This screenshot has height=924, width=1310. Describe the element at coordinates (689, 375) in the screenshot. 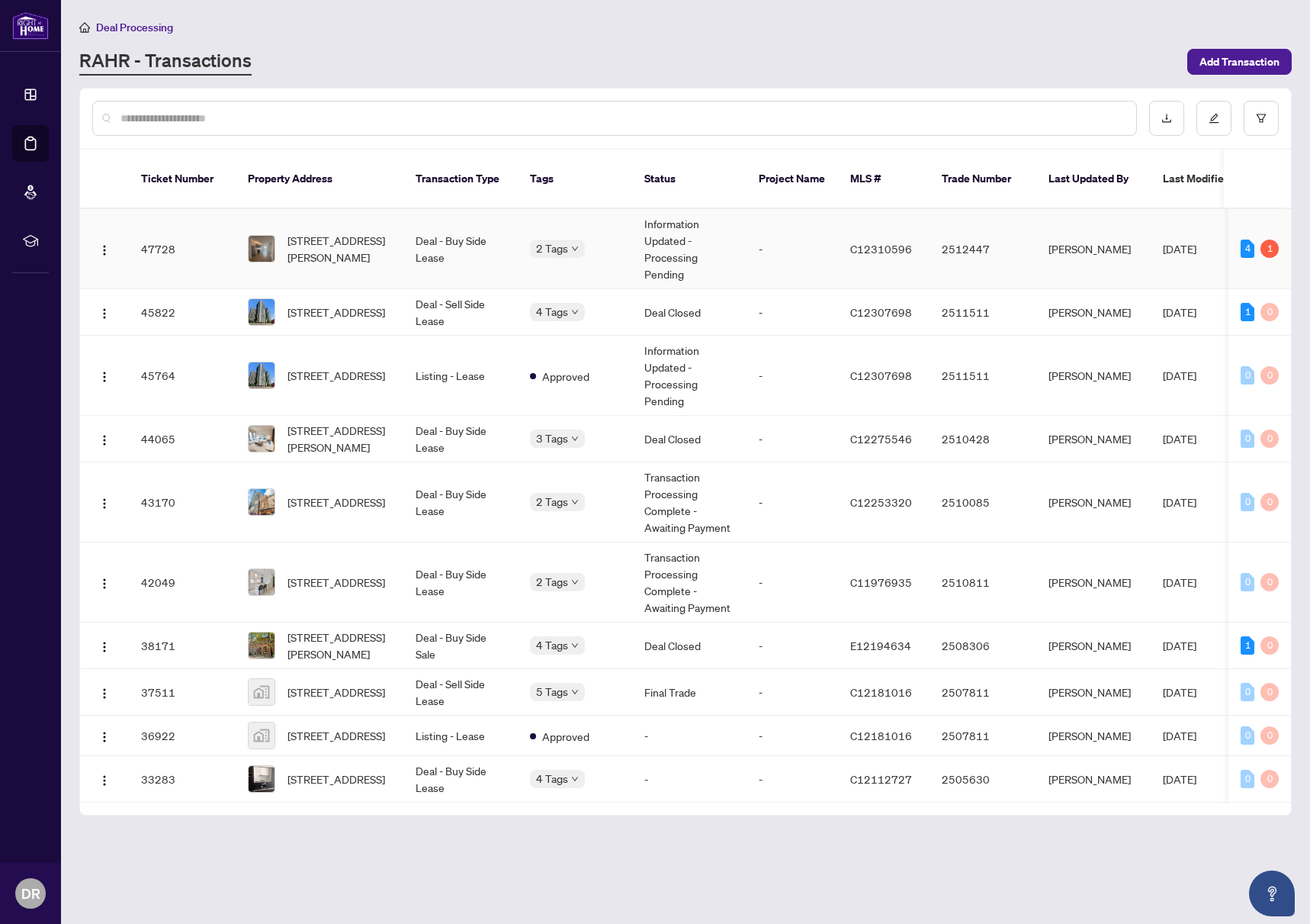

I see `td: Information Updated - Processing Pending` at that location.